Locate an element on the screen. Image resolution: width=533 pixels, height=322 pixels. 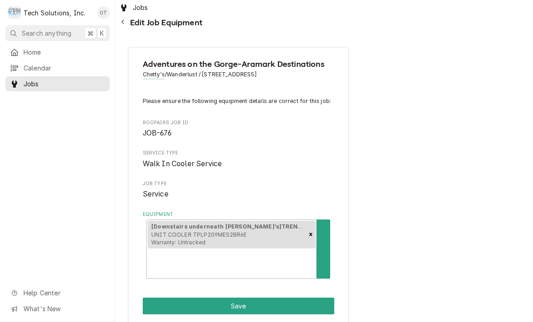
a: Go to Help Center is located at coordinates (57, 293).